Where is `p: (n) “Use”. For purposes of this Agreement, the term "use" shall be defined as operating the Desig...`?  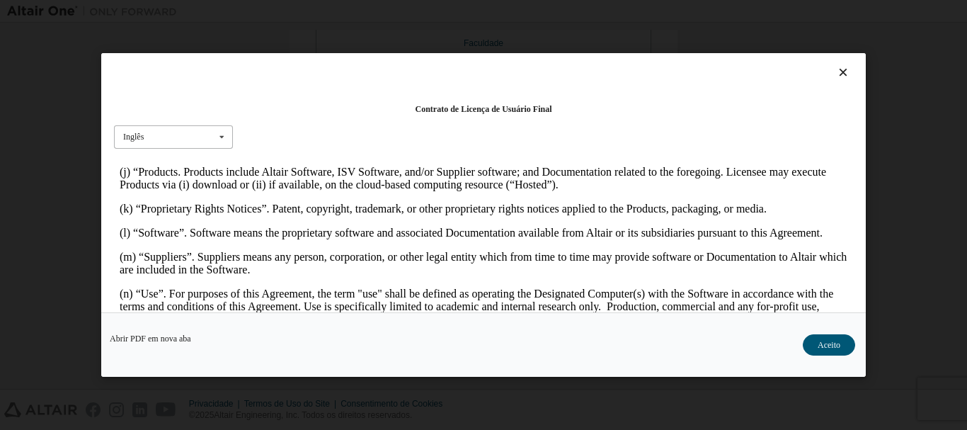 p: (n) “Use”. For purposes of this Agreement, the term "use" shall be defined as operating the Desig... is located at coordinates (370, 156).